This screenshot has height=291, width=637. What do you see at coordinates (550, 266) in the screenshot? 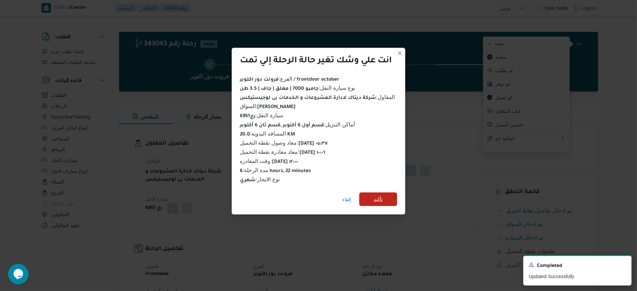
I see `span: Completed` at bounding box center [550, 266].